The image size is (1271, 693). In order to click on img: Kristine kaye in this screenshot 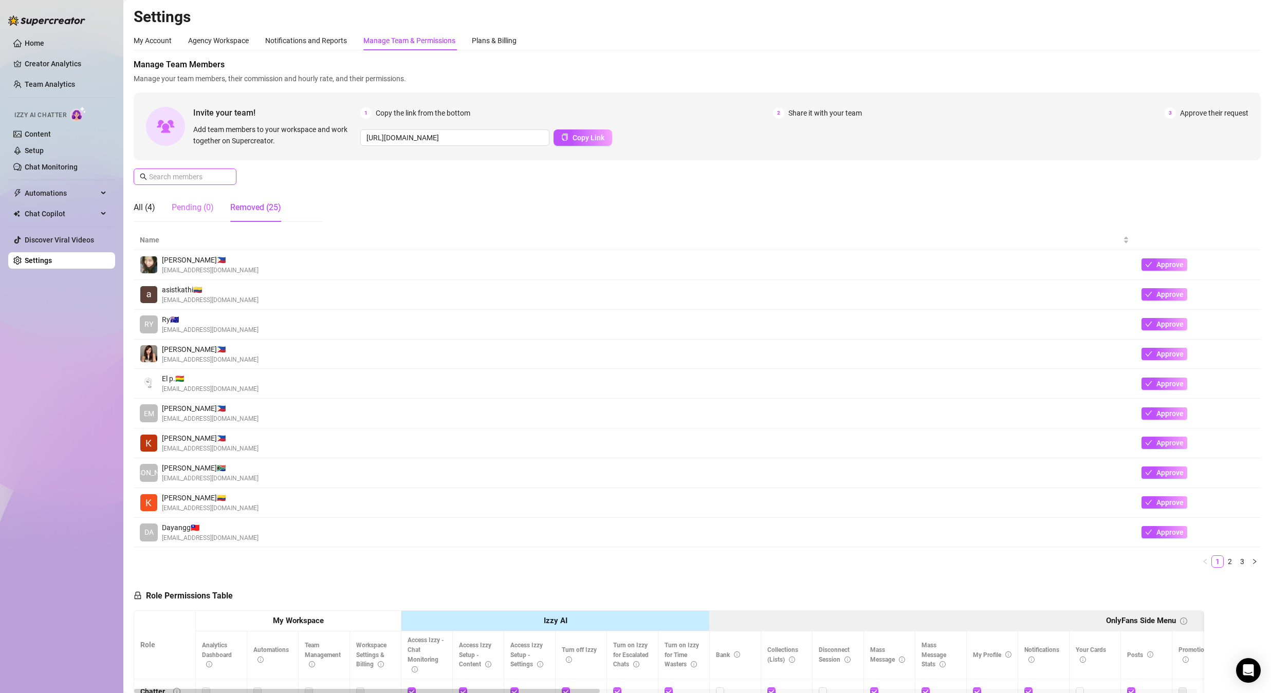, I will do `click(149, 443)`.